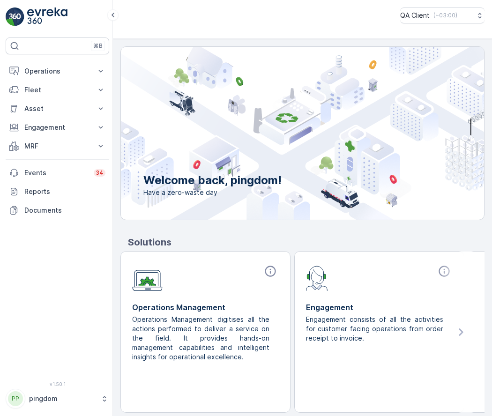 The height and width of the screenshot is (416, 492). I want to click on p: Engagement consists of all the activities for customer facing operations from order receipt to in..., so click(375, 329).